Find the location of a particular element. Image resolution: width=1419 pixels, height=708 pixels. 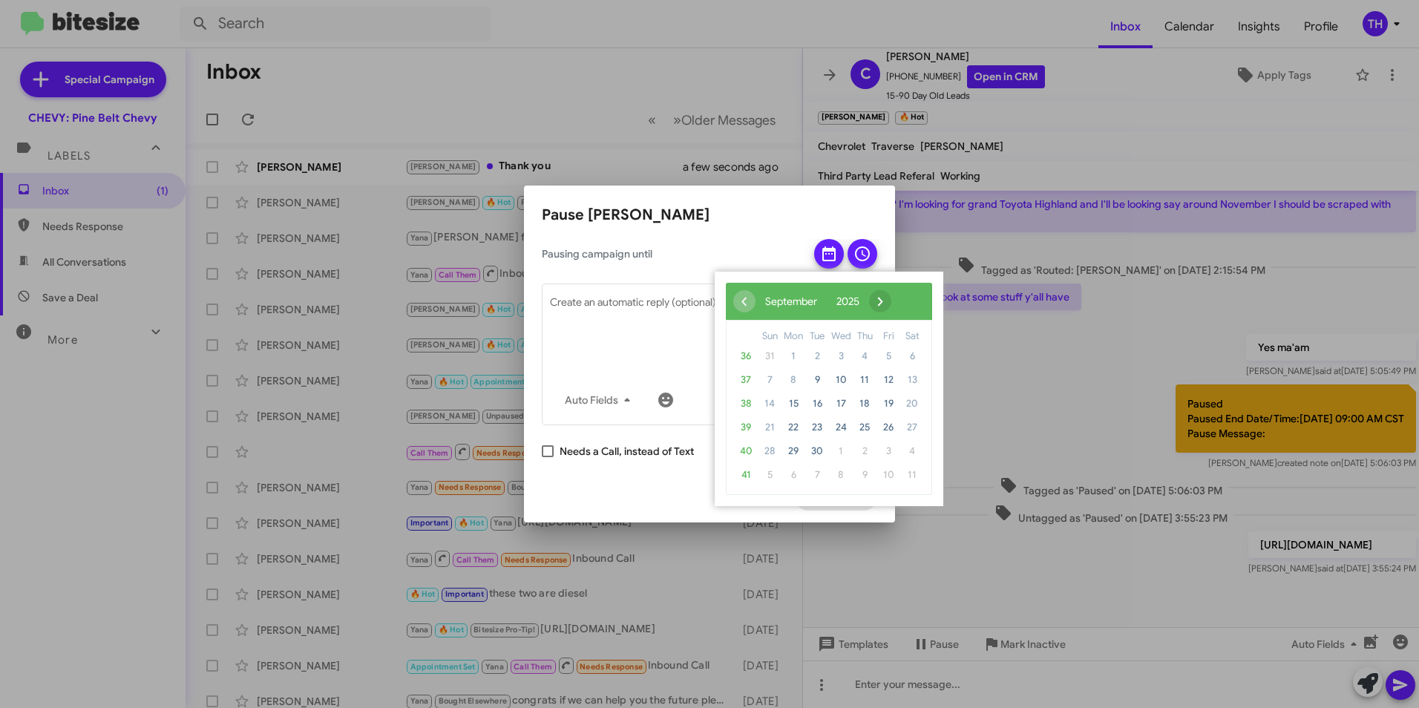

span: 17 is located at coordinates (841, 404).